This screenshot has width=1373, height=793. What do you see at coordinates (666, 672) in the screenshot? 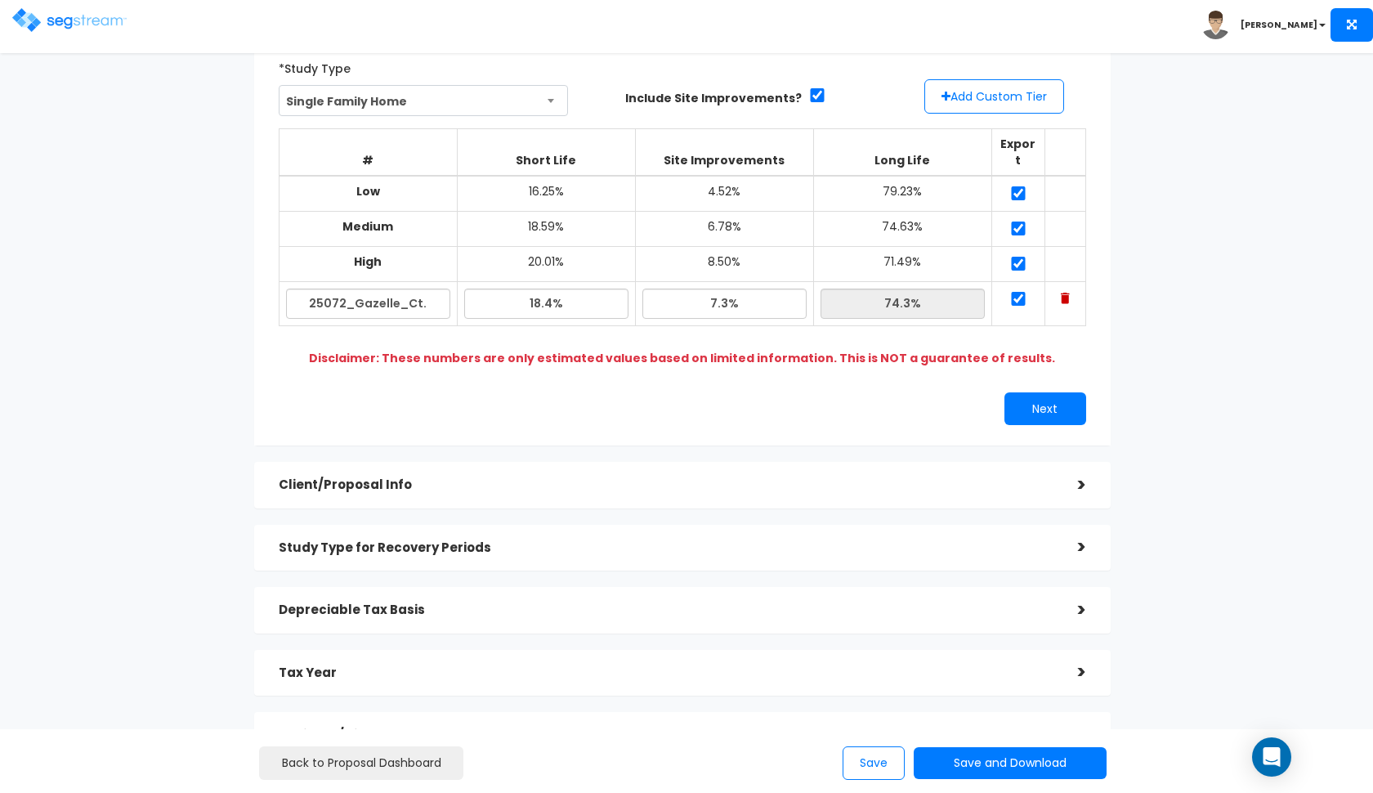
I see `h5: Tax Year` at bounding box center [666, 672].